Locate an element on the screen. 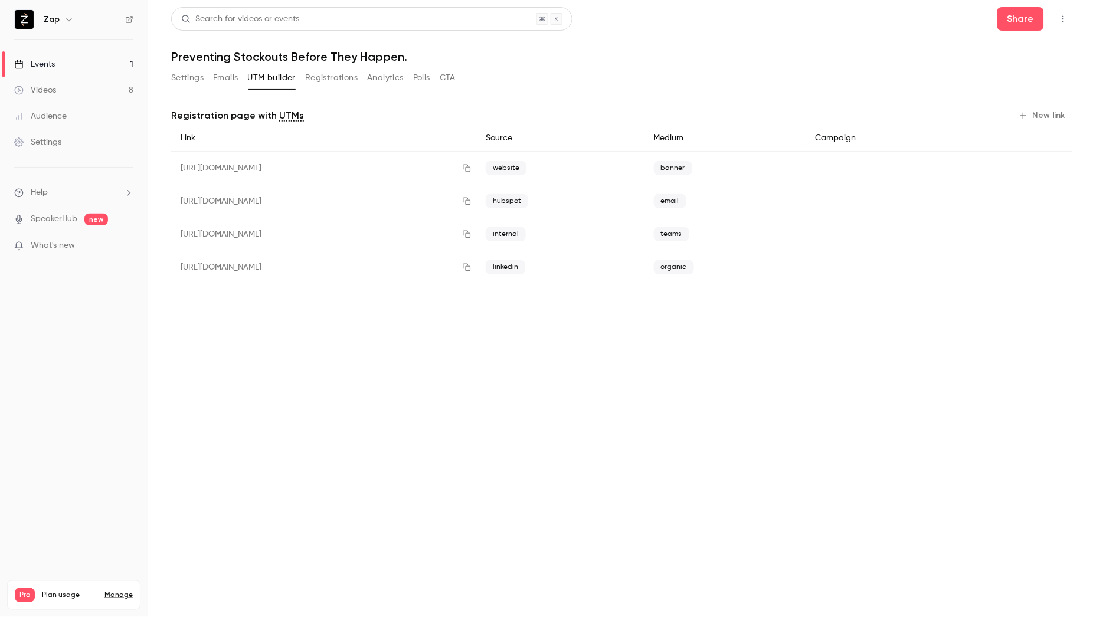 This screenshot has width=1096, height=617. span: teams is located at coordinates (672, 234).